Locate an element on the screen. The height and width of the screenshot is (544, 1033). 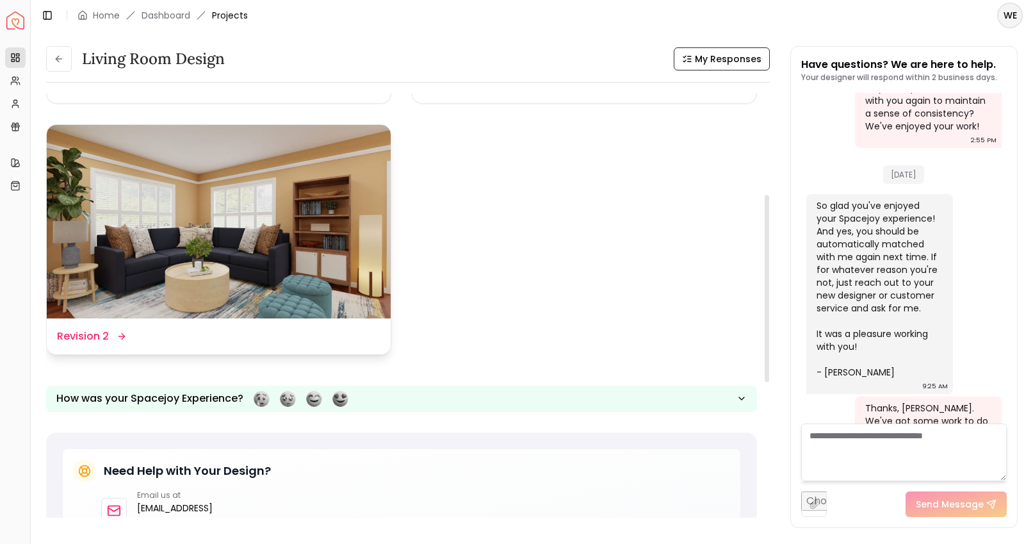
button: My Responses is located at coordinates (722, 59).